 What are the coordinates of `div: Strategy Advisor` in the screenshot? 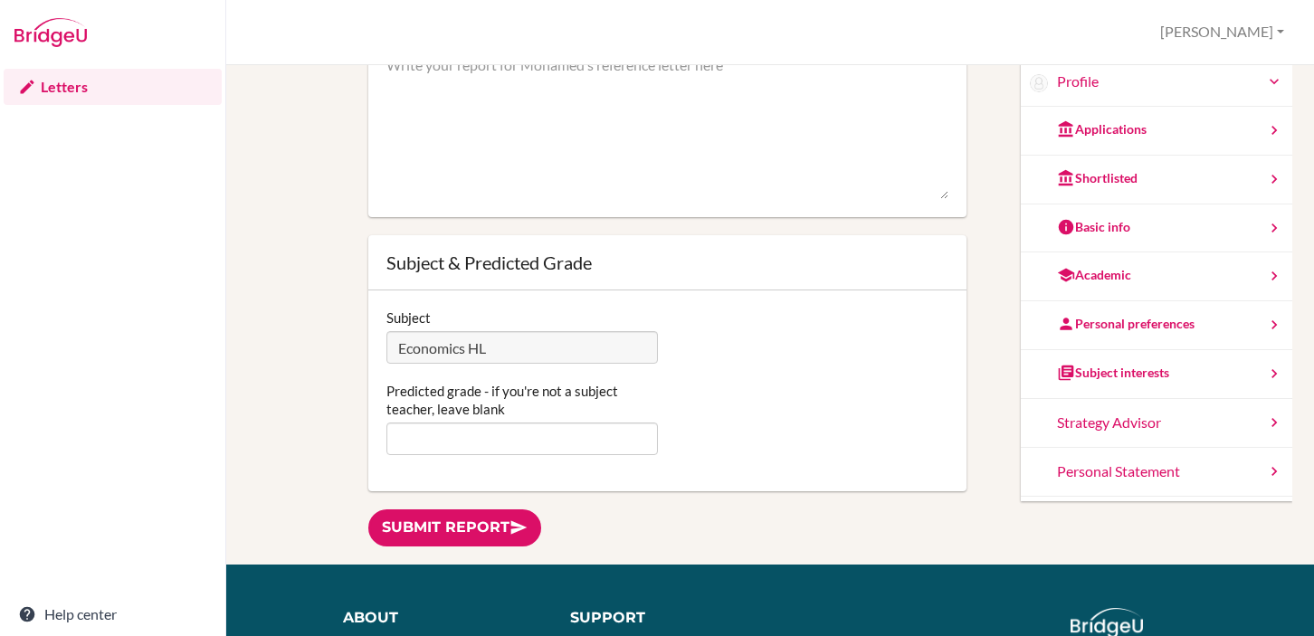 It's located at (1156, 423).